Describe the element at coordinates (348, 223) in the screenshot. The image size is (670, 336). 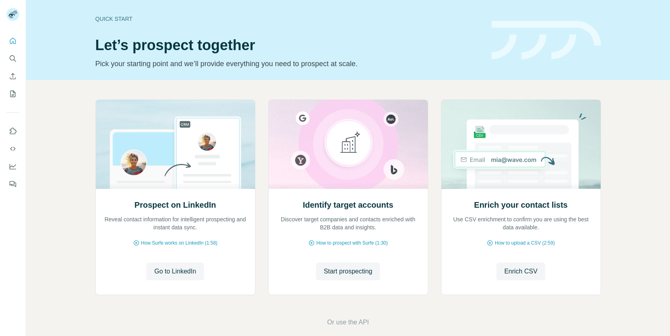
I see `p: Discover target companies and contacts enriched with B2B data and insights.` at that location.